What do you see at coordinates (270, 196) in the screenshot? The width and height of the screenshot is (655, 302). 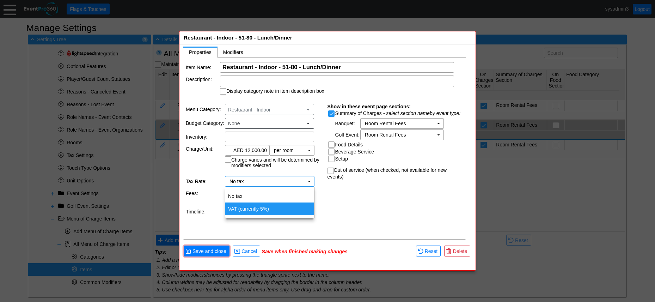 I see `tr: No tax` at bounding box center [270, 196].